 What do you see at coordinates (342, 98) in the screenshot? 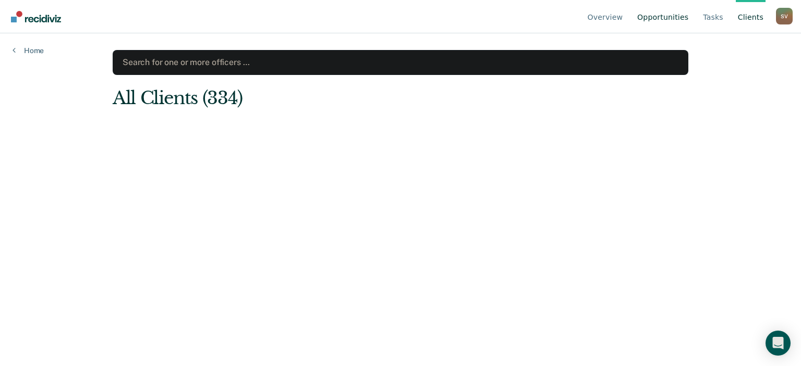
I see `div: All Clients (334)` at bounding box center [342, 98].